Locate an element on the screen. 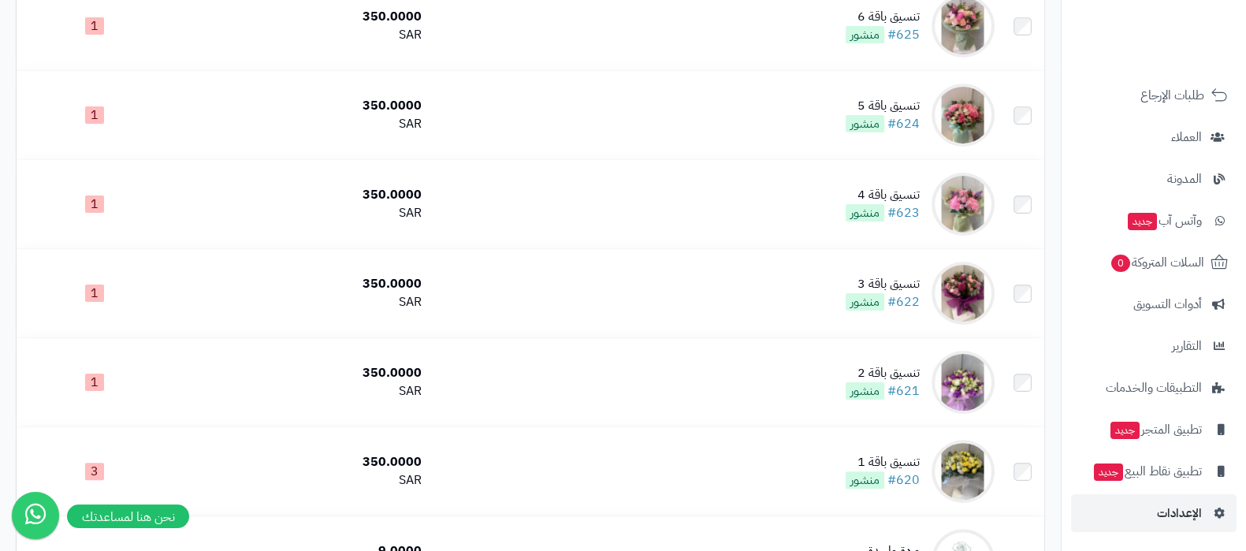  div: تنسيق باقة 4 is located at coordinates (883, 195).